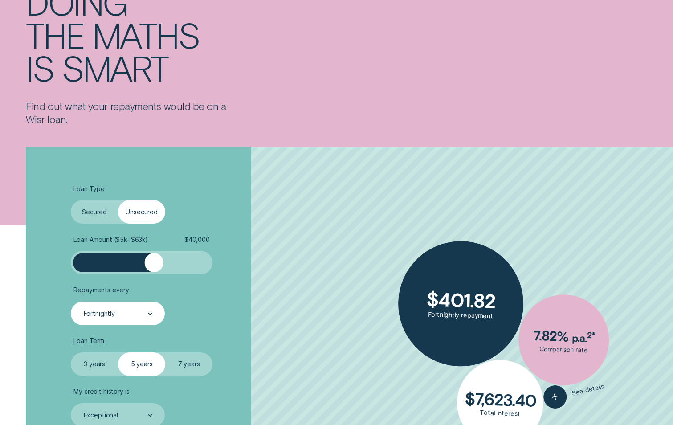  I want to click on span: $ 40,000, so click(197, 240).